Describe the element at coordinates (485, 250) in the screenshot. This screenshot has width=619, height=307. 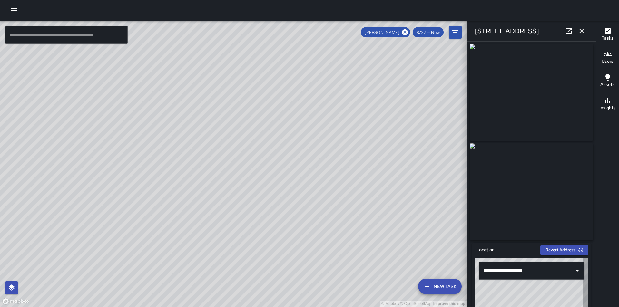
I see `h6: Location` at that location.